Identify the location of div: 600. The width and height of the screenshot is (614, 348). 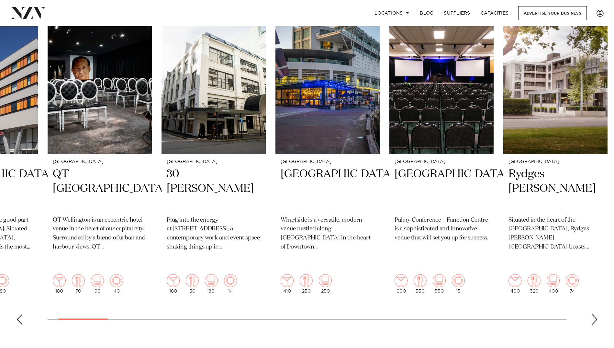
(401, 284).